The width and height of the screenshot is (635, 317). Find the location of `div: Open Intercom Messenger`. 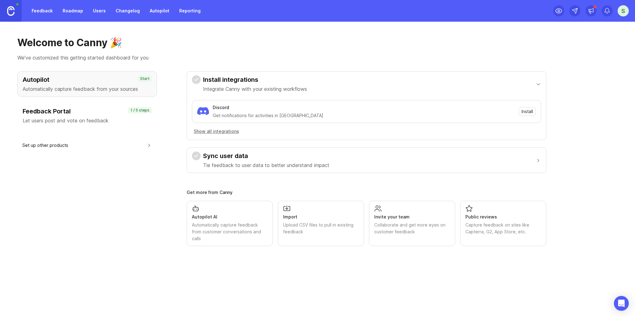

div: Open Intercom Messenger is located at coordinates (622, 304).